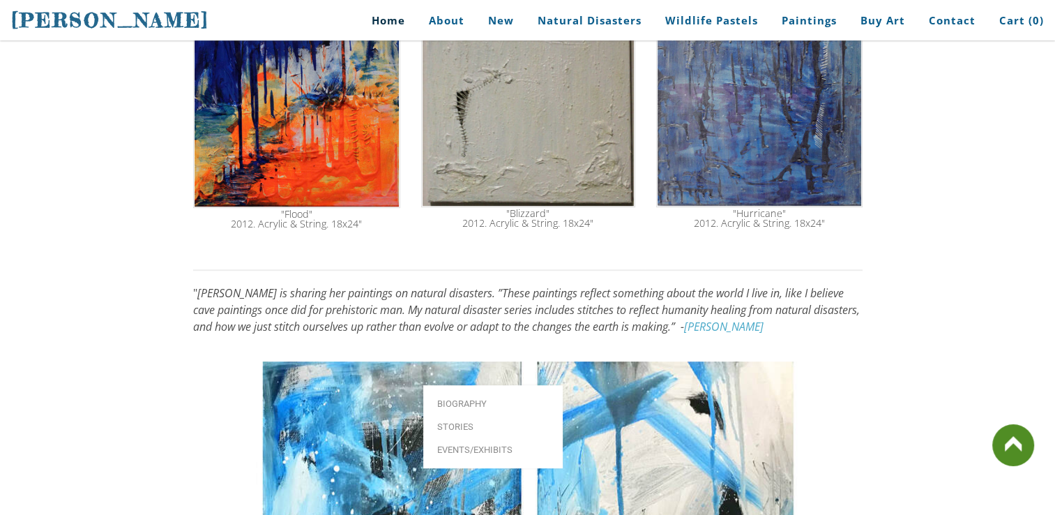 This screenshot has height=515, width=1055. Describe the element at coordinates (501, 20) in the screenshot. I see `a: New` at that location.